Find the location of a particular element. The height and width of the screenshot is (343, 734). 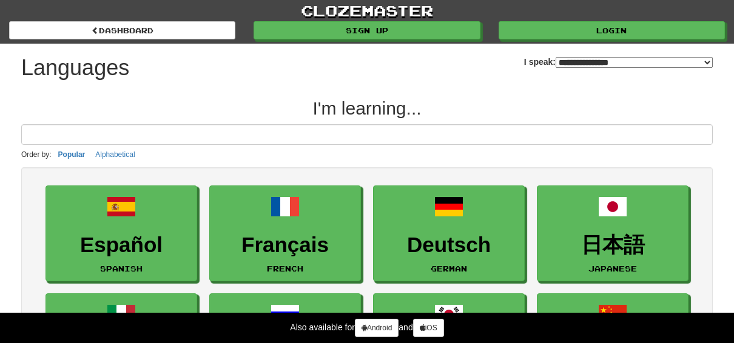

a: iOS is located at coordinates (428, 328).